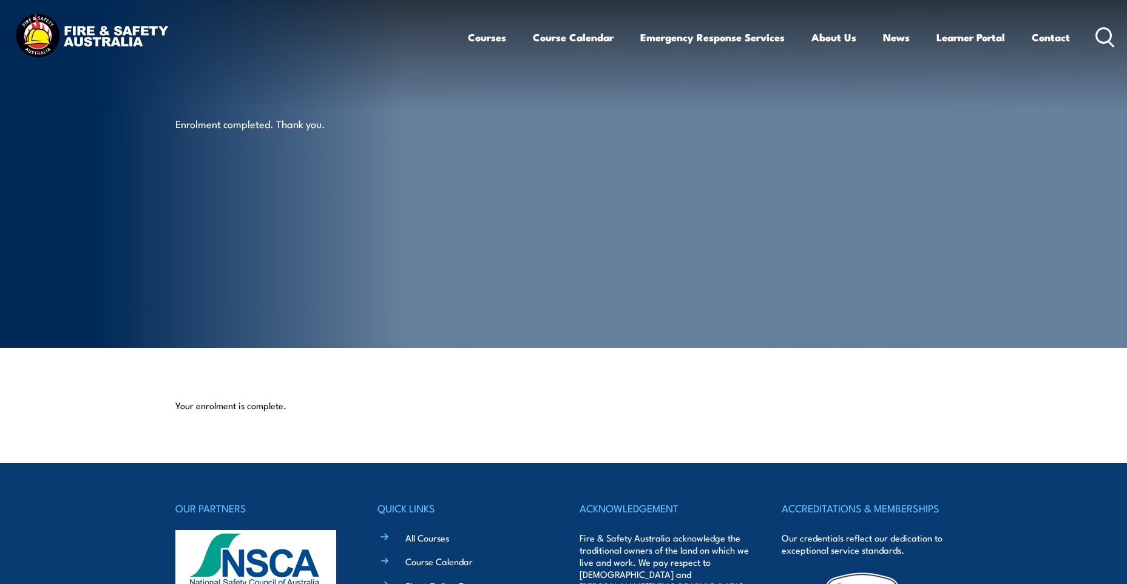 The height and width of the screenshot is (584, 1127). I want to click on h4: ACCREDITATIONS & MEMBERSHIPS, so click(867, 508).